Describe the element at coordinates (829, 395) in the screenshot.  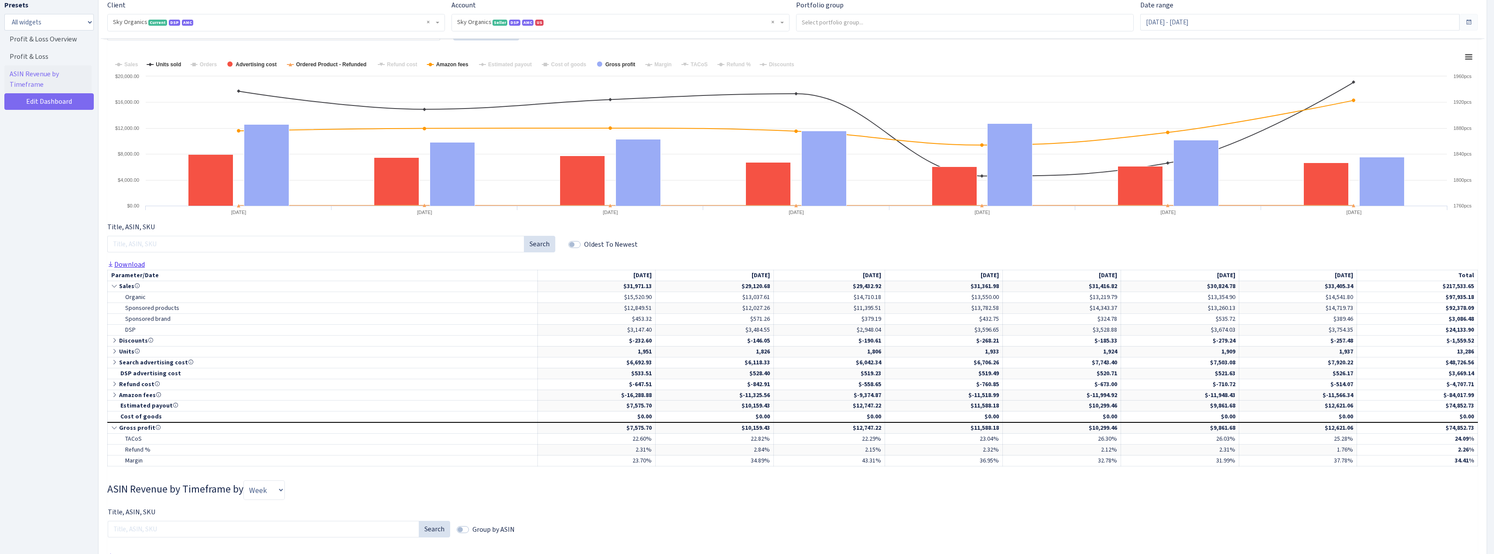
I see `td: $-9,374.87` at that location.